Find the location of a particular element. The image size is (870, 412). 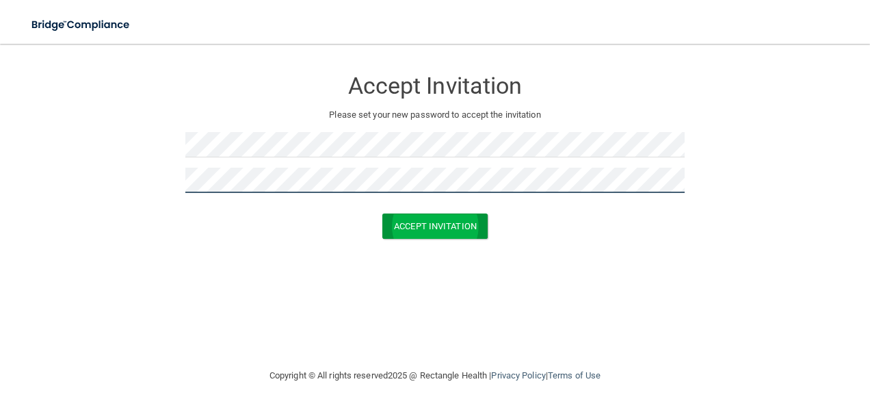

img: bridge_compliance_login_screen.278c3ca4.svg is located at coordinates (81, 25).